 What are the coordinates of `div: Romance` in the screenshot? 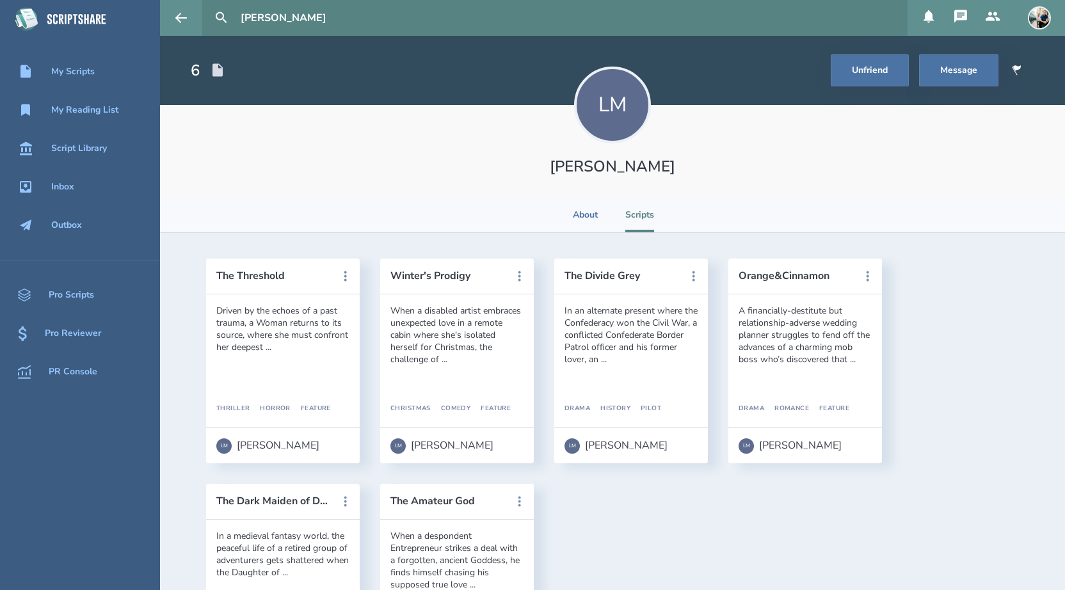 It's located at (787, 409).